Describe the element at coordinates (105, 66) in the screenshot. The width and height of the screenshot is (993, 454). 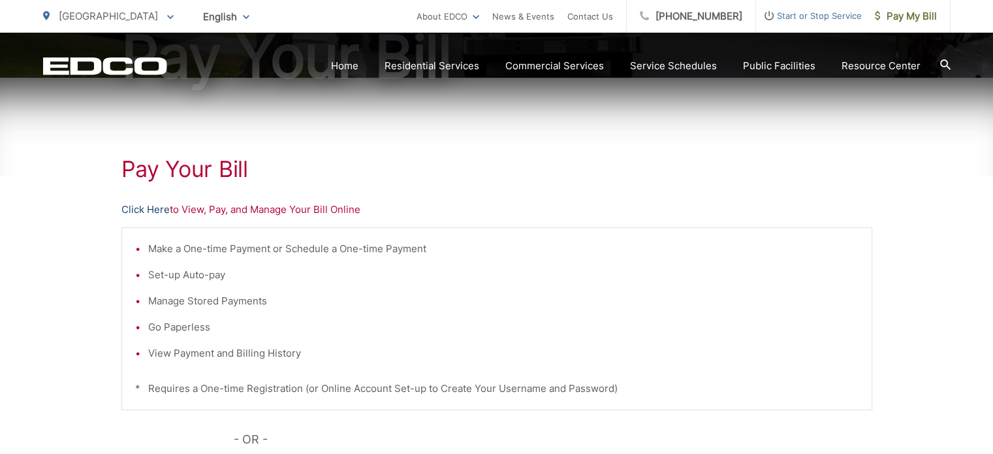
I see `a: EDCD logo. Return to the homepage.` at that location.